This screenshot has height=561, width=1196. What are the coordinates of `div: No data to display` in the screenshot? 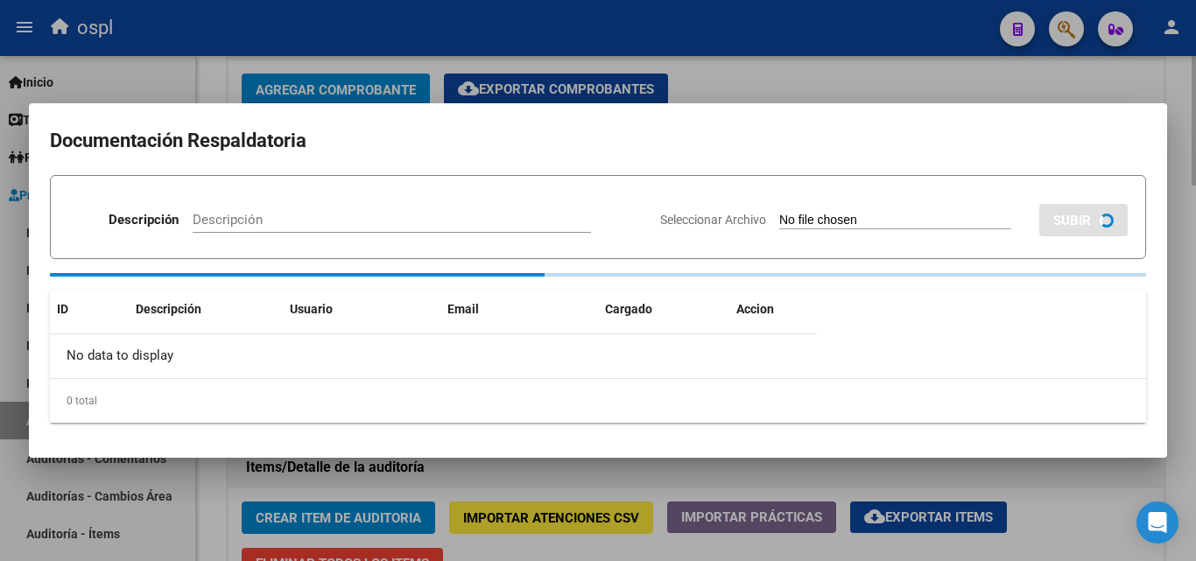 It's located at (434, 356).